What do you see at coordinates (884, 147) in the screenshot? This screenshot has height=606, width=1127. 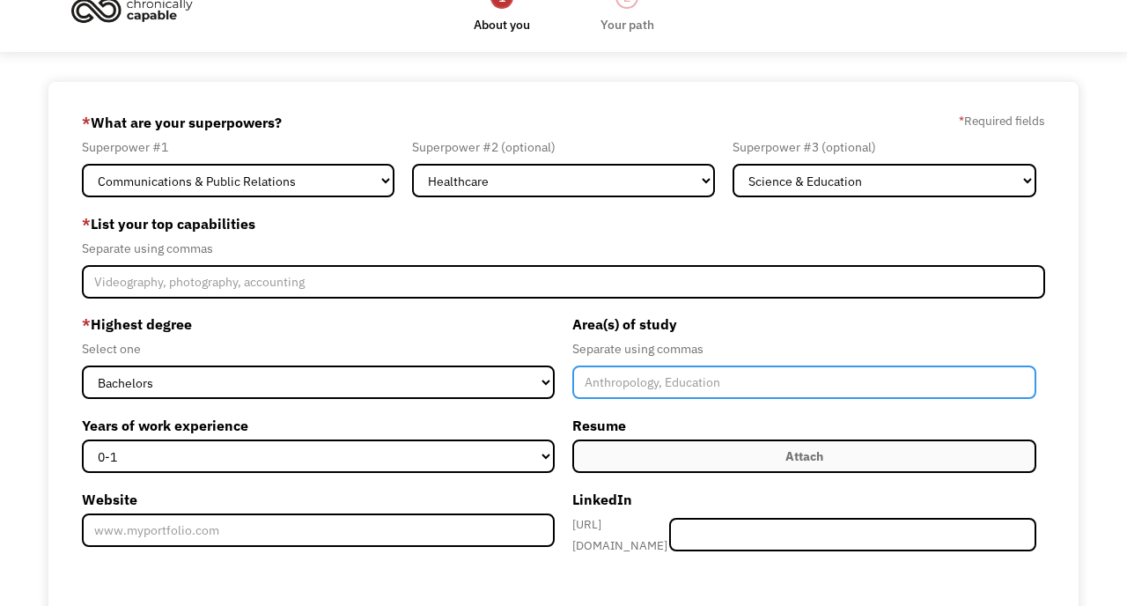 I see `div: Superpower #3 (optional)` at bounding box center [884, 147].